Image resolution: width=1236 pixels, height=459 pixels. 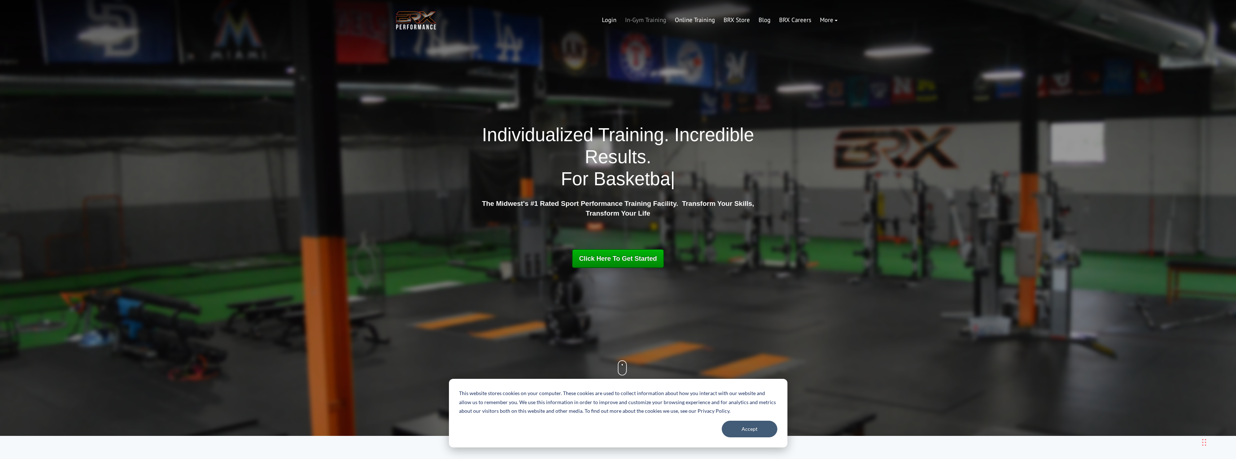 What do you see at coordinates (736, 20) in the screenshot?
I see `a: BRX Store` at bounding box center [736, 20].